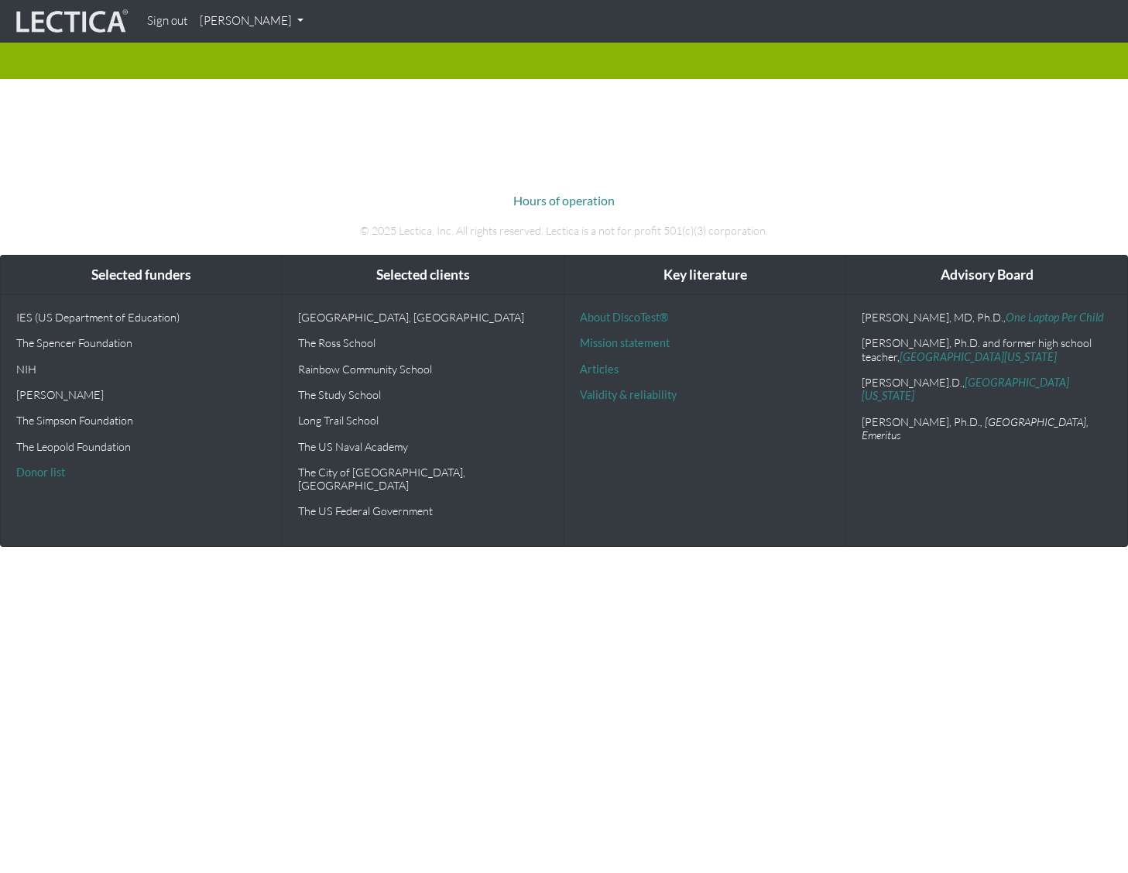 This screenshot has height=873, width=1128. What do you see at coordinates (141, 446) in the screenshot?
I see `p: The Leopold Foundation` at bounding box center [141, 446].